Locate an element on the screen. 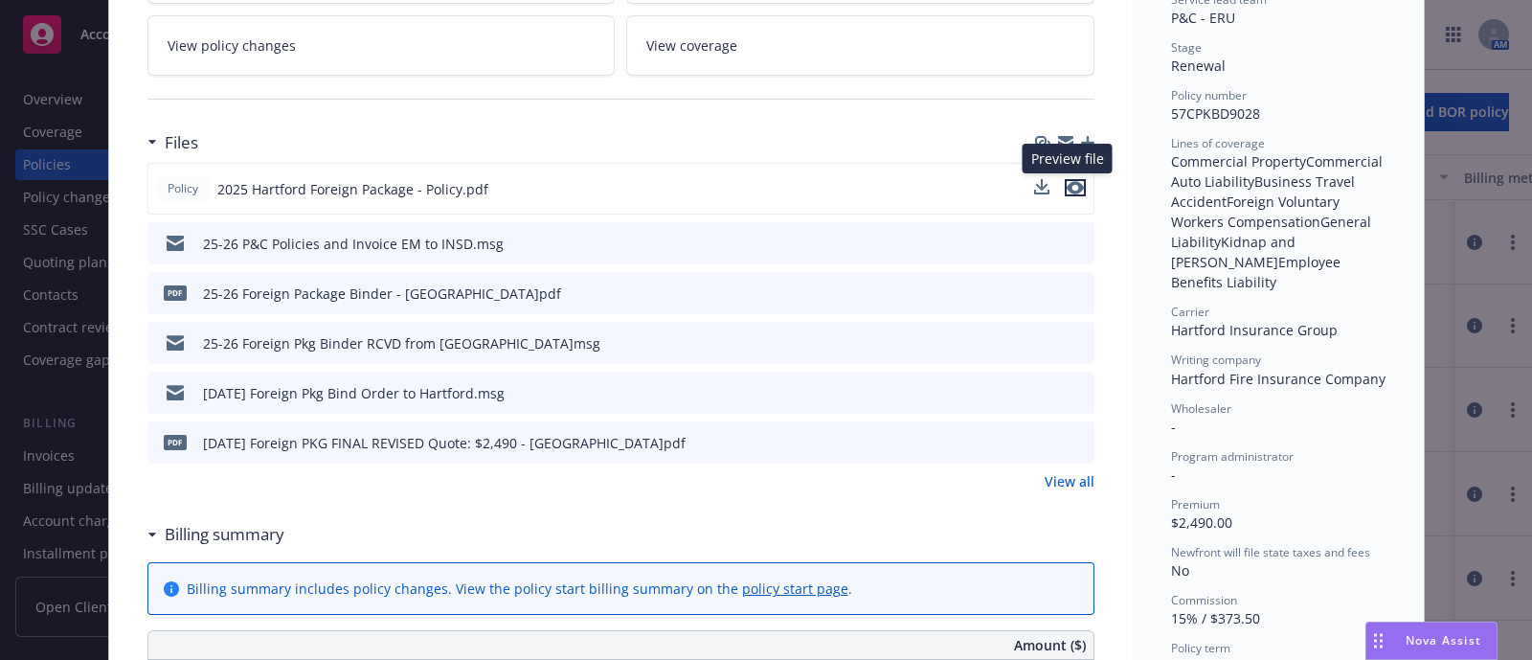 The width and height of the screenshot is (1532, 660). span: Policy number is located at coordinates (1208, 95).